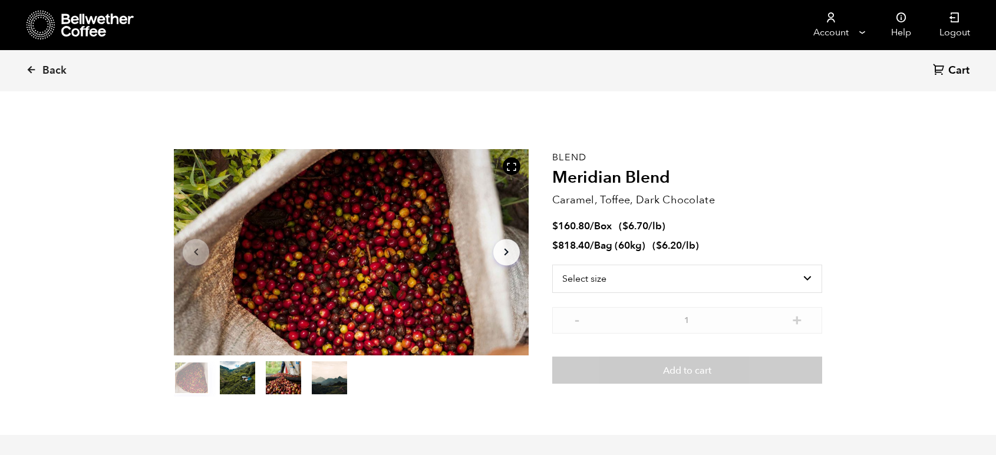 The height and width of the screenshot is (455, 996). I want to click on span: Cart, so click(959, 71).